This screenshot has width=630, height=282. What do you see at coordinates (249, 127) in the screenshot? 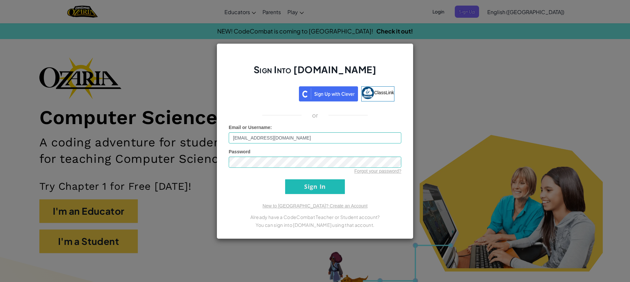
I see `span: Email or Username` at bounding box center [249, 127].